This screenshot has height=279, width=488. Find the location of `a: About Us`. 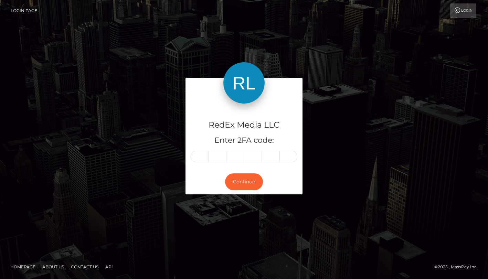

a: About Us is located at coordinates (53, 266).